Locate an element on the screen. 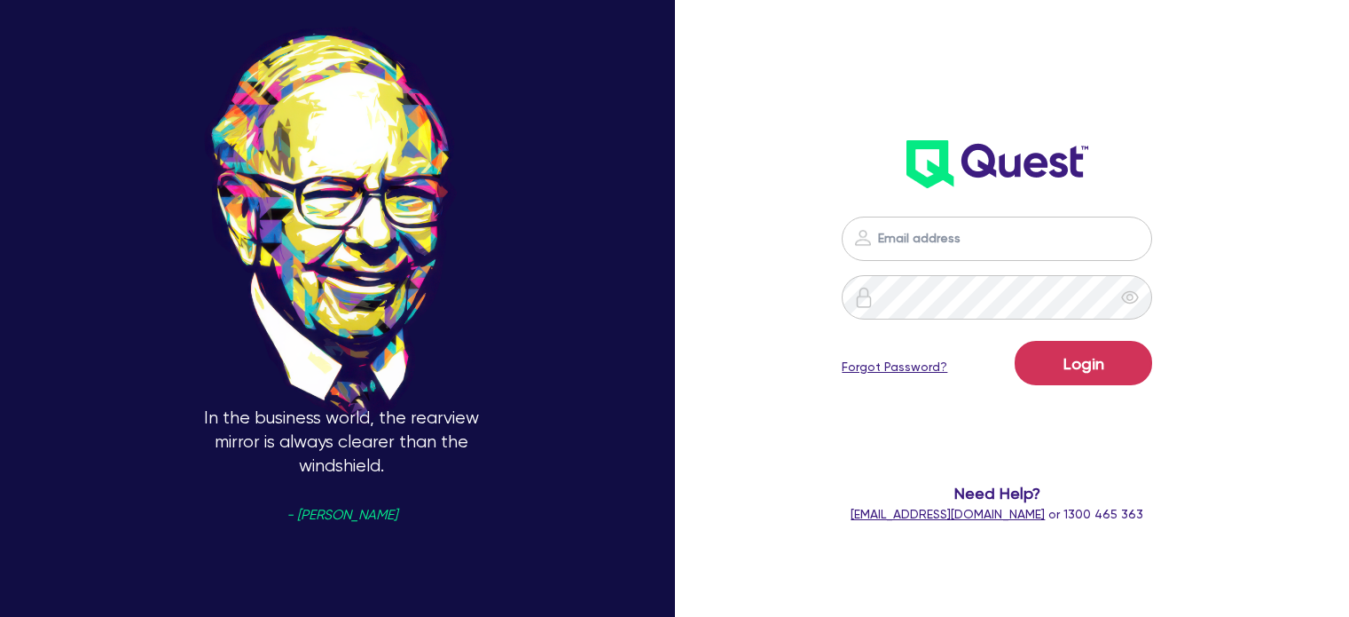 The width and height of the screenshot is (1349, 617). button: Login is located at coordinates (1083, 363).